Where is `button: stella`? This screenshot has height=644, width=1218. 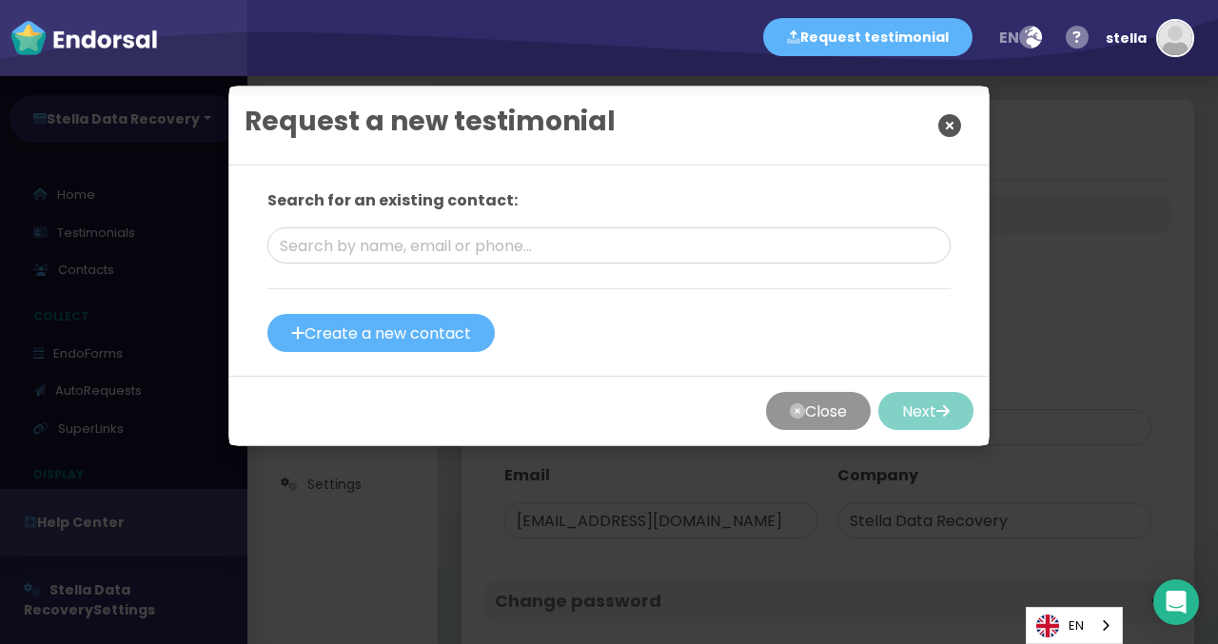
button: stella is located at coordinates (1145, 38).